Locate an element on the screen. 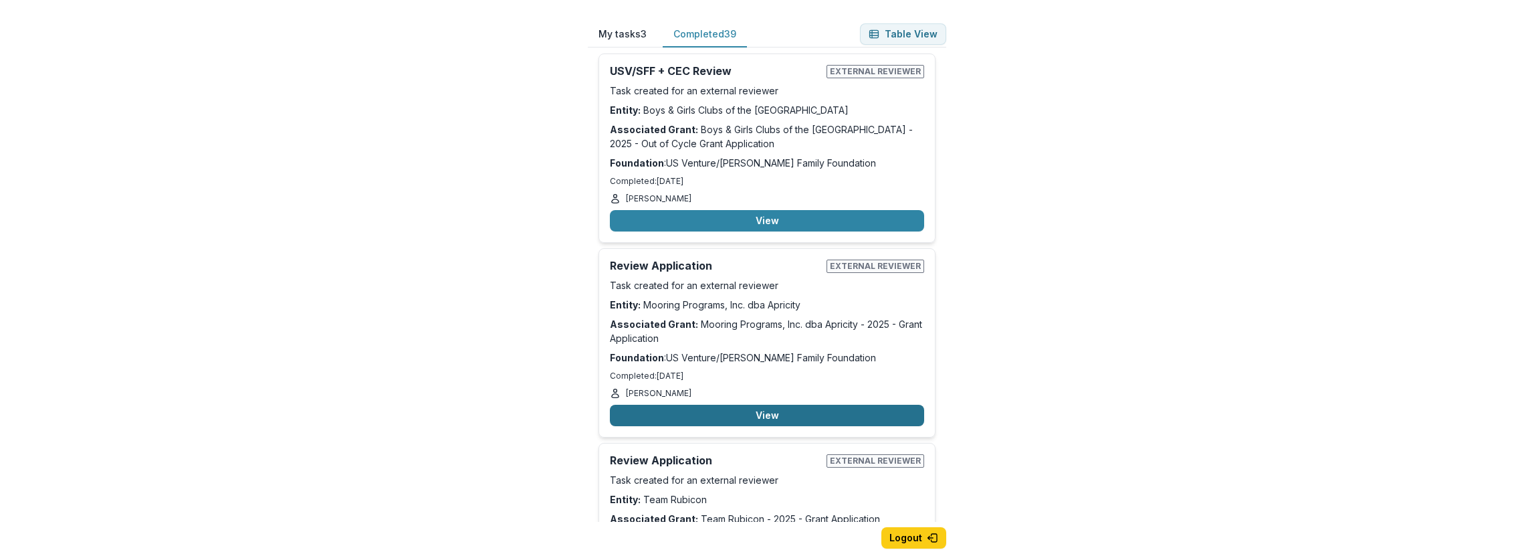 The width and height of the screenshot is (1534, 552). p: Team Rubicon is located at coordinates (767, 499).